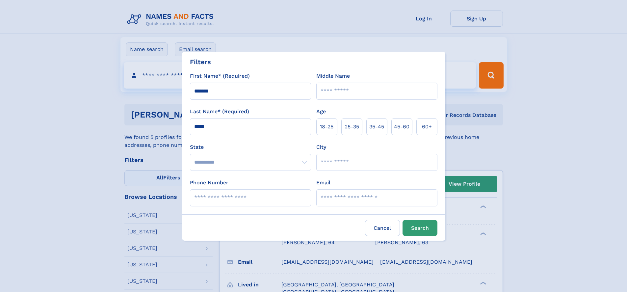 This screenshot has height=292, width=627. I want to click on span: 45‑60, so click(401, 127).